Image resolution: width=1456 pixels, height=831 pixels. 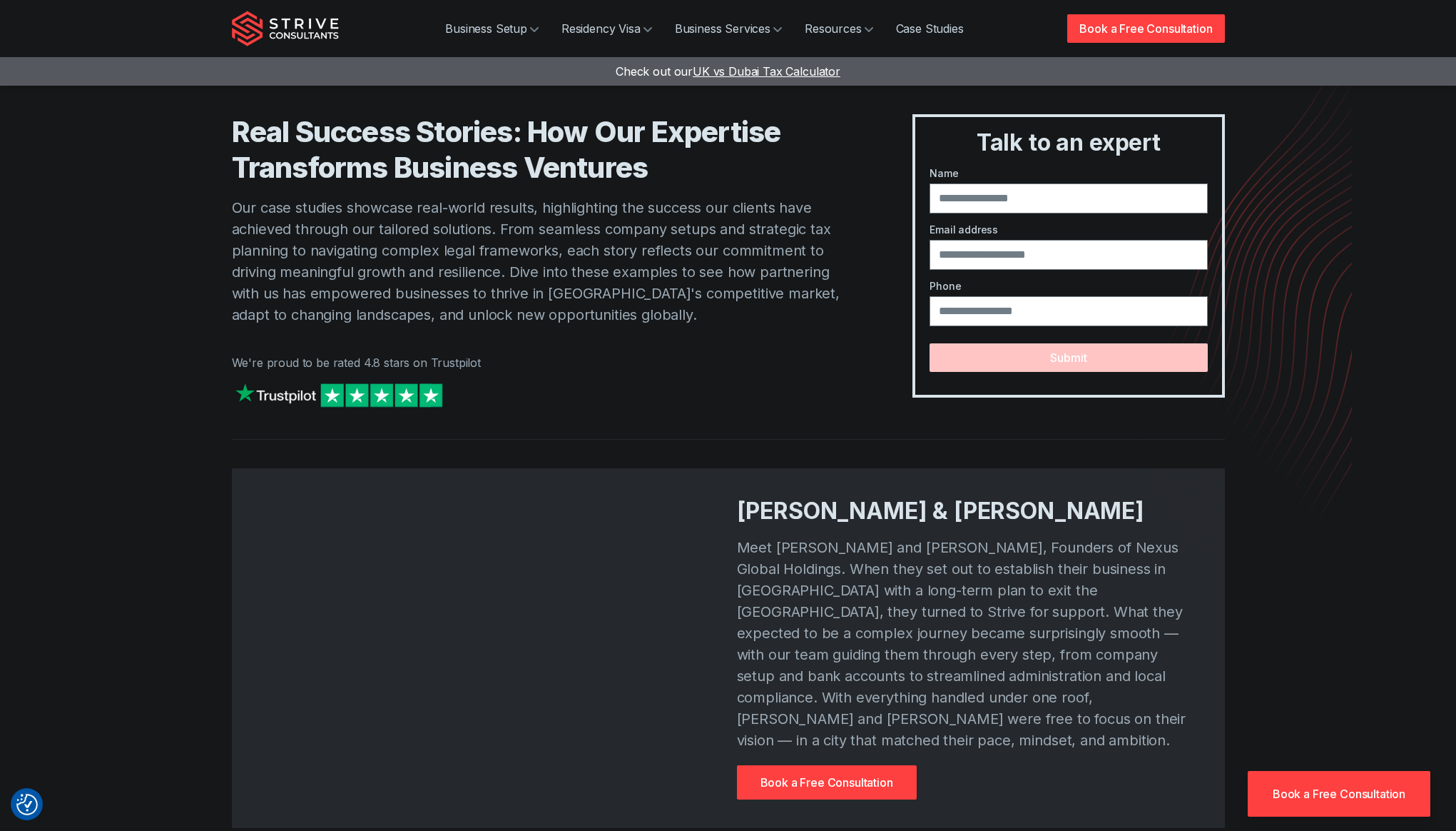 What do you see at coordinates (728, 71) in the screenshot?
I see `a: Check out ourUK vs Dubai Tax Calculator` at bounding box center [728, 71].